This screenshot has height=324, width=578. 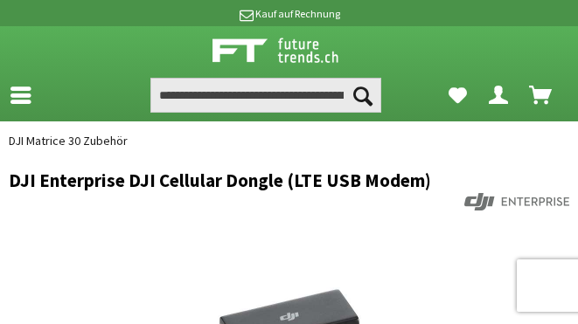 I want to click on input: Produkt, Marke, Kategorie, EAN, Artikelnummer…, so click(x=266, y=95).